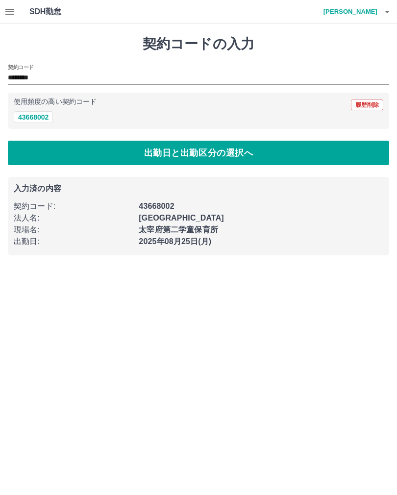  What do you see at coordinates (156, 206) in the screenshot?
I see `b: 43668002` at bounding box center [156, 206].